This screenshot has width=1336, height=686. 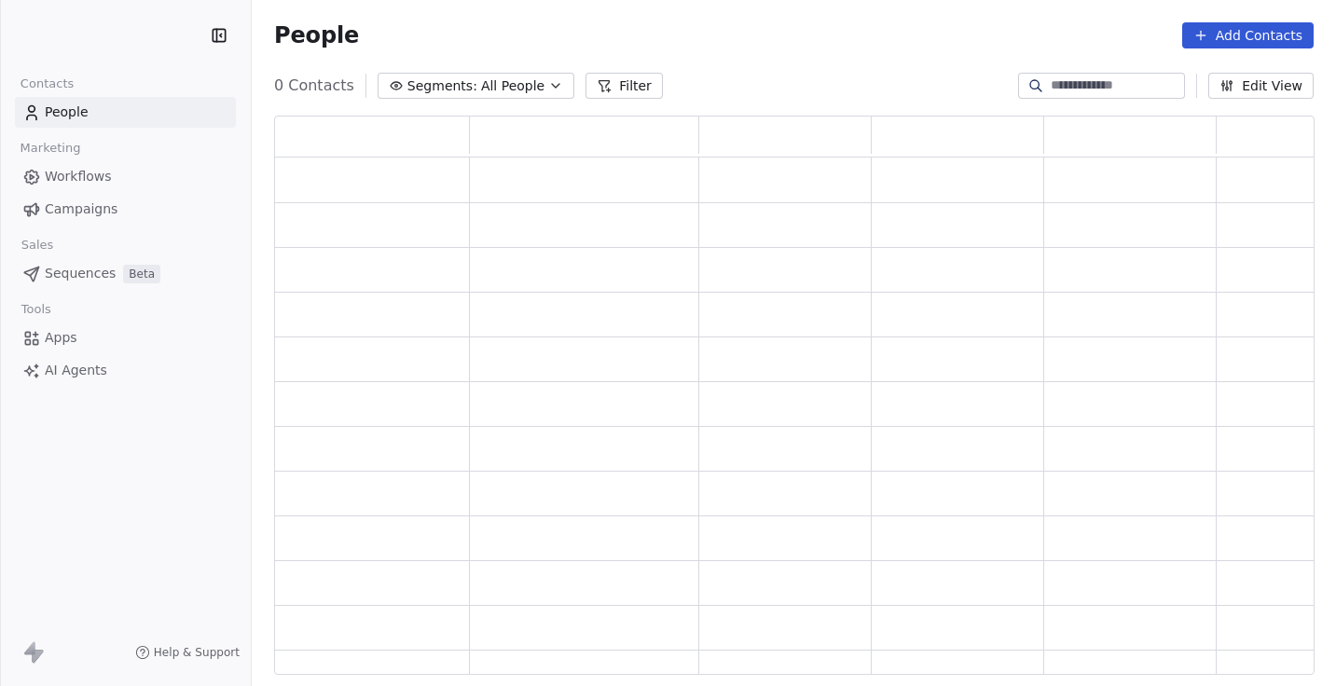 What do you see at coordinates (624, 86) in the screenshot?
I see `button: Filter` at bounding box center [624, 86].